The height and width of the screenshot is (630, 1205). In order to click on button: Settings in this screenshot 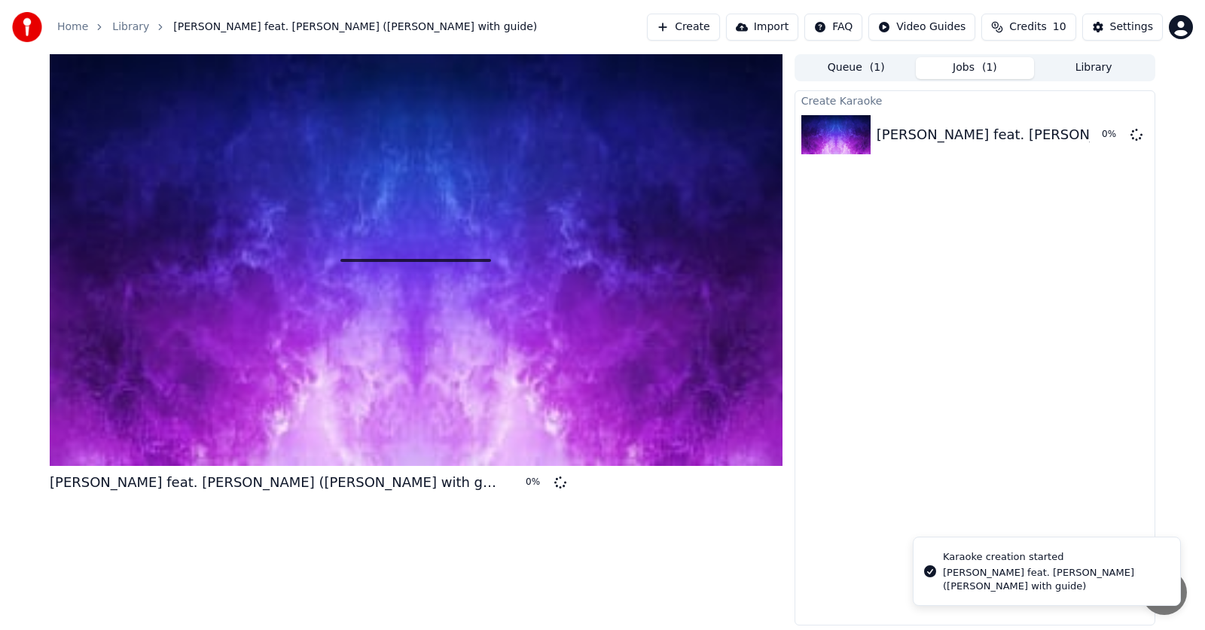, I will do `click(1122, 27)`.